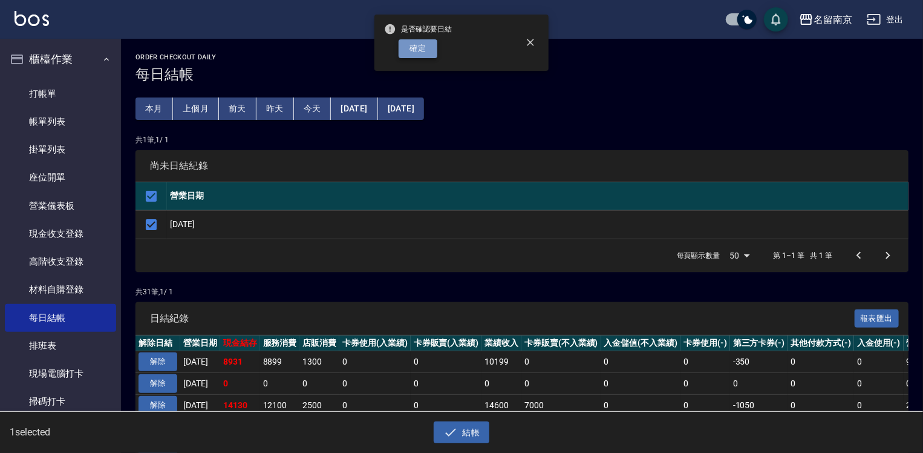 Image resolution: width=923 pixels, height=453 pixels. What do you see at coordinates (522, 74) in the screenshot?
I see `h3: 每日結帳` at bounding box center [522, 74].